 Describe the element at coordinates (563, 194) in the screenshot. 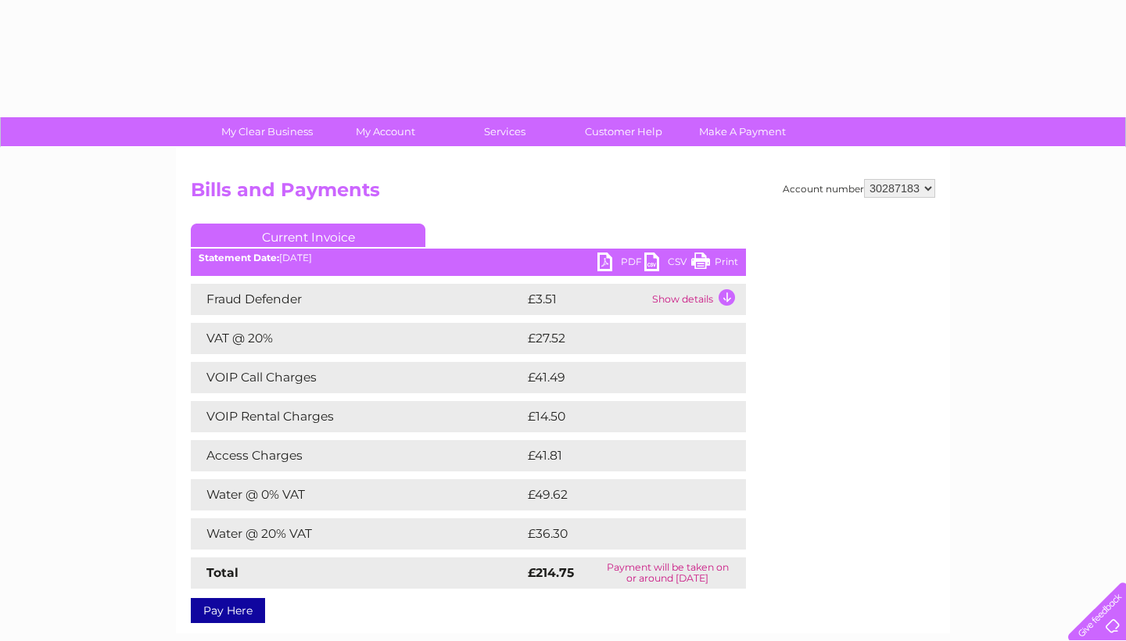

I see `h2: Bills and Payments` at that location.